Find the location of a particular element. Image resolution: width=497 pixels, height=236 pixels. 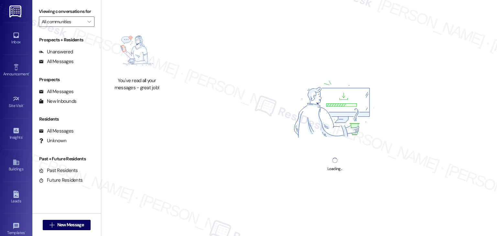

img: ResiDesk Logo is located at coordinates (16, 11).